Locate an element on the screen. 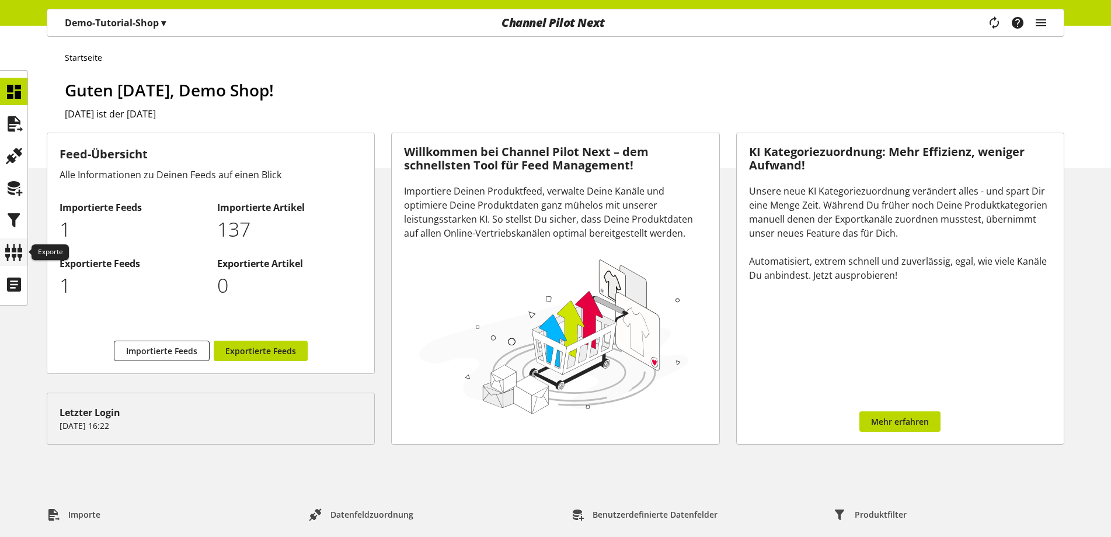 Image resolution: width=1111 pixels, height=537 pixels. a: Datenfeldzuordnung is located at coordinates (361, 514).